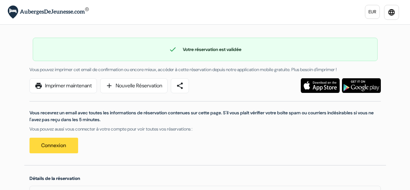  I want to click on a: language, so click(391, 12).